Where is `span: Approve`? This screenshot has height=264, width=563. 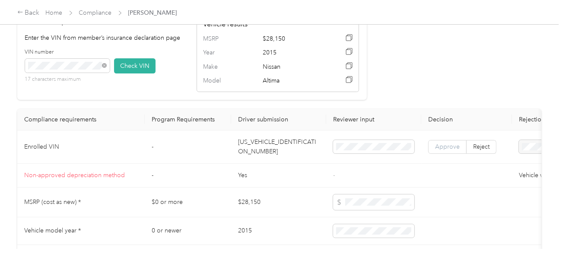
span: Approve is located at coordinates (447, 146).